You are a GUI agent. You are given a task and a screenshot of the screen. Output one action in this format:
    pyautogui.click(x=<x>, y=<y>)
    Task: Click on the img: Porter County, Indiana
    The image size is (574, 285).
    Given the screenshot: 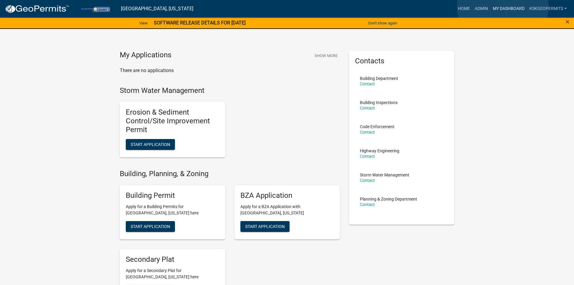 What is the action you would take?
    pyautogui.click(x=95, y=8)
    